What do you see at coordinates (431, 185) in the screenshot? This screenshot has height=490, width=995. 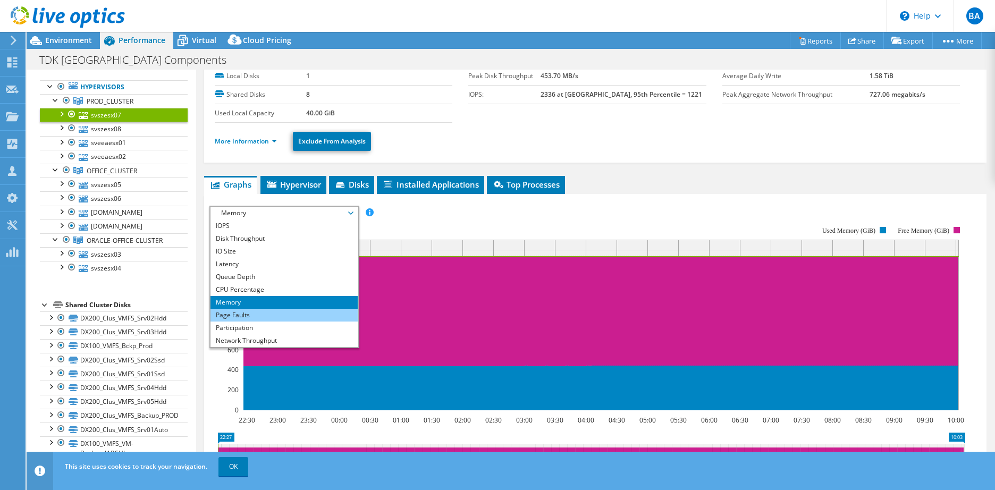 I see `span: Installed Applications` at bounding box center [431, 185].